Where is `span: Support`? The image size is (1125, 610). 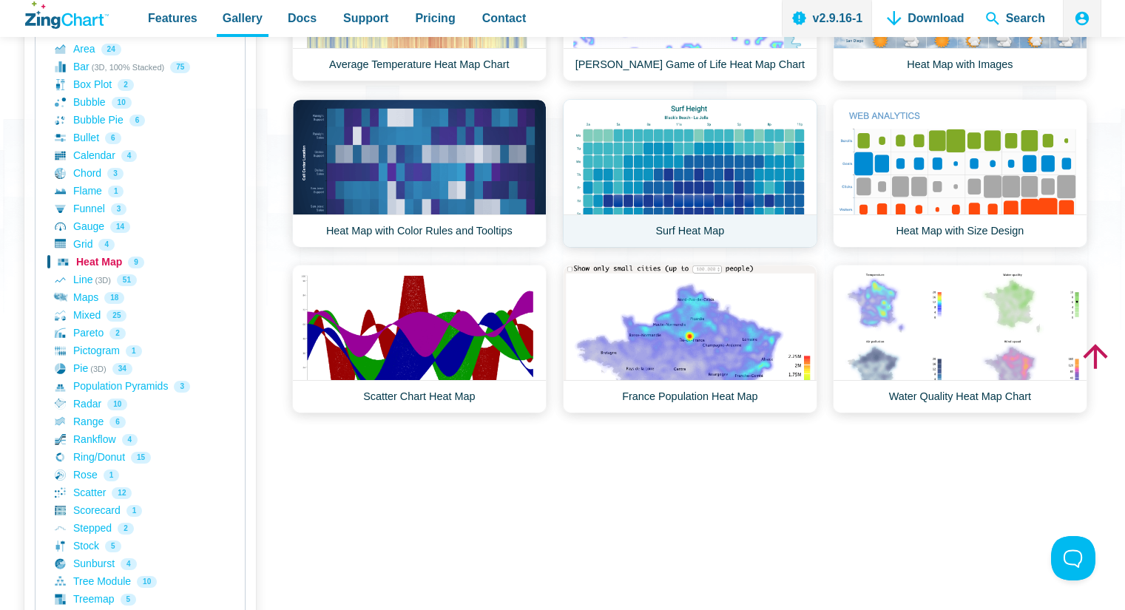 span: Support is located at coordinates (365, 18).